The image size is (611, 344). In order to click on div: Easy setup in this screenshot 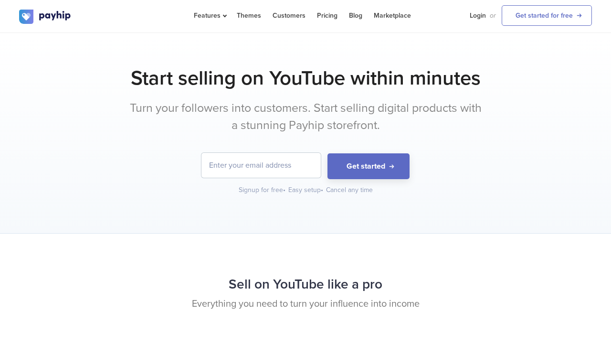, I will do `click(306, 190)`.